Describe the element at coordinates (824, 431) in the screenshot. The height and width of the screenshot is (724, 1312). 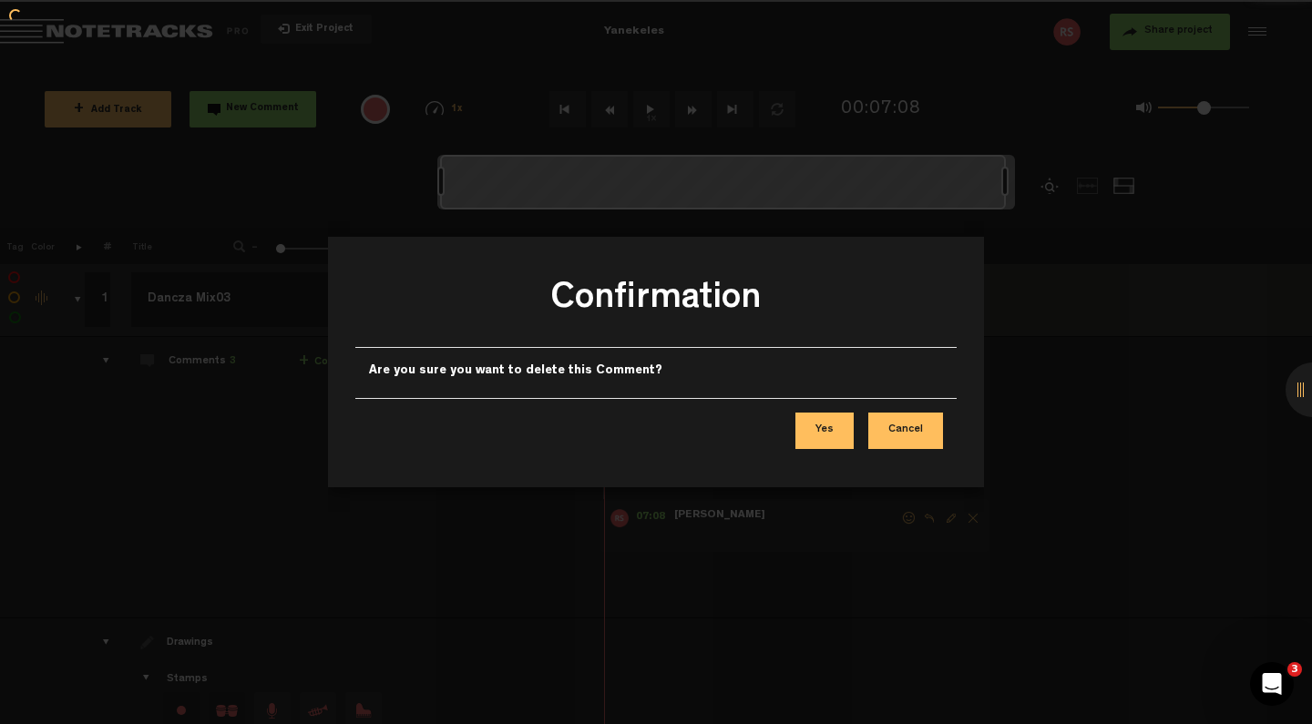
I see `button: Yes` at that location.